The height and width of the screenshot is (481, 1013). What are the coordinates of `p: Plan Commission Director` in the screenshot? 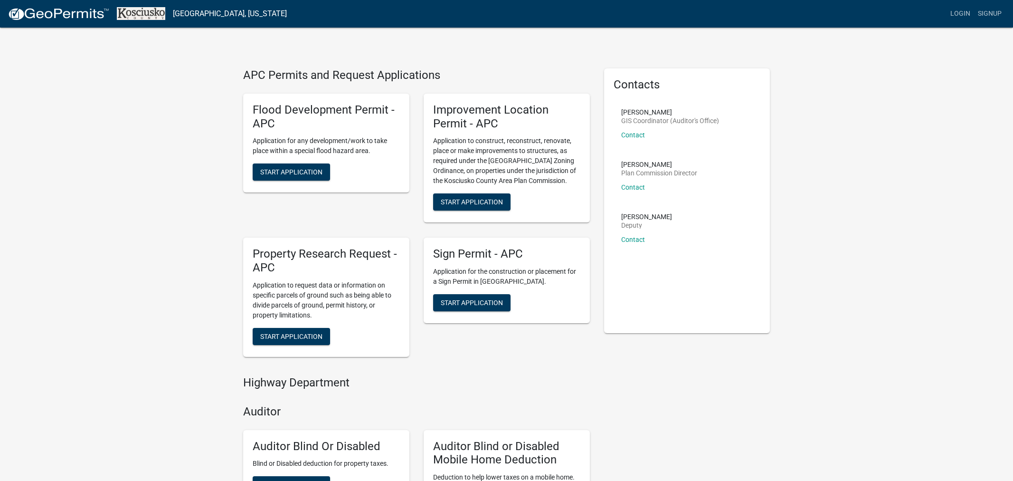 It's located at (659, 173).